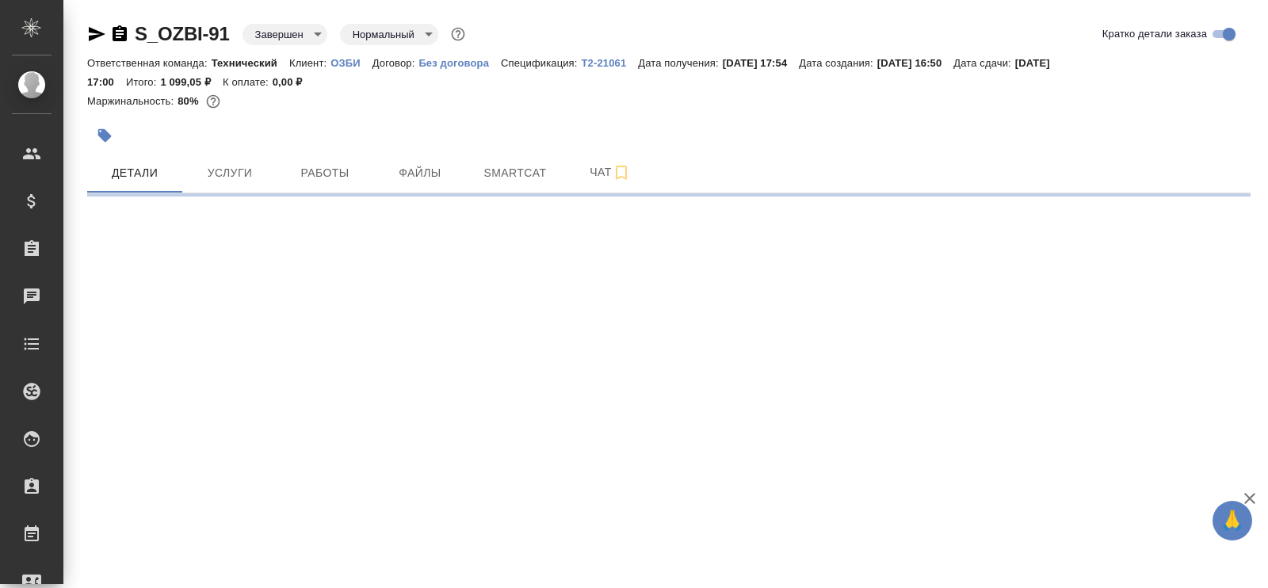 This screenshot has height=588, width=1268. What do you see at coordinates (351, 63) in the screenshot?
I see `p: ОЗБИ` at bounding box center [351, 63].